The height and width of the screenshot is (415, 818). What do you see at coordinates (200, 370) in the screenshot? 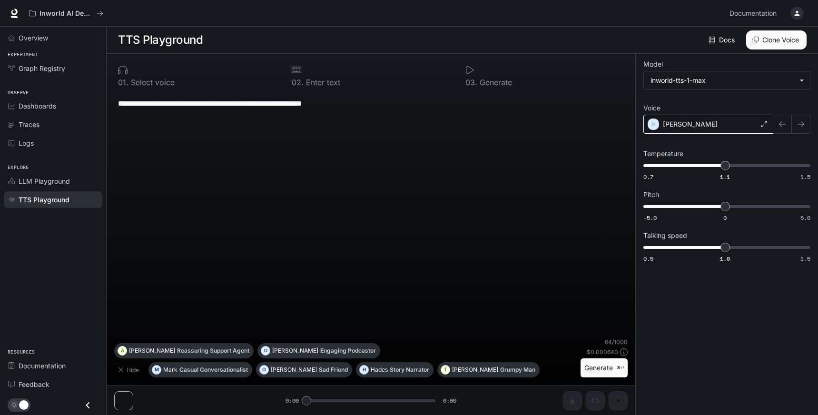
I see `button: MMarkCasual Conversationalist` at bounding box center [200, 370].